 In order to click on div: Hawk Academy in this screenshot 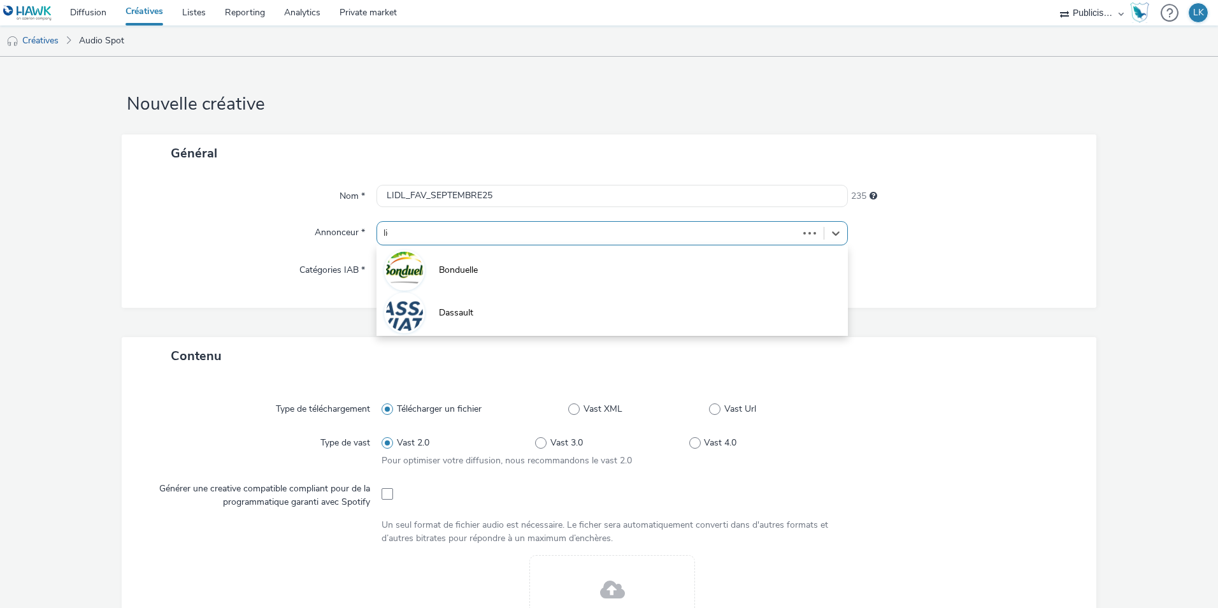, I will do `click(1140, 13)`.